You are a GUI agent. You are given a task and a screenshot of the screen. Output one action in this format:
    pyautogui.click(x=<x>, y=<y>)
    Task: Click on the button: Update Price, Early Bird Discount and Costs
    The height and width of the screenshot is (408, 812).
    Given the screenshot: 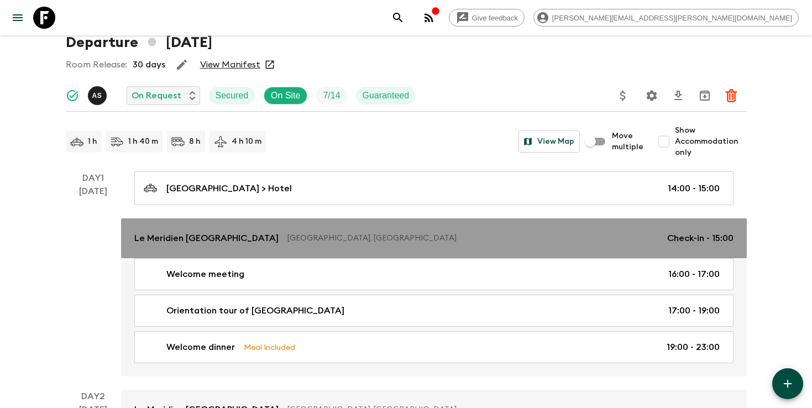 What is the action you would take?
    pyautogui.click(x=623, y=96)
    